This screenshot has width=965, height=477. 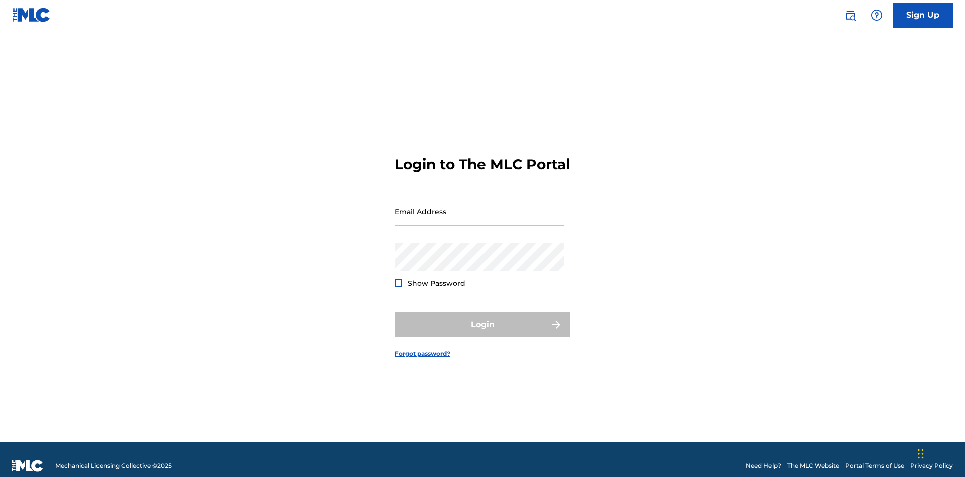 I want to click on span: Show Password, so click(x=436, y=283).